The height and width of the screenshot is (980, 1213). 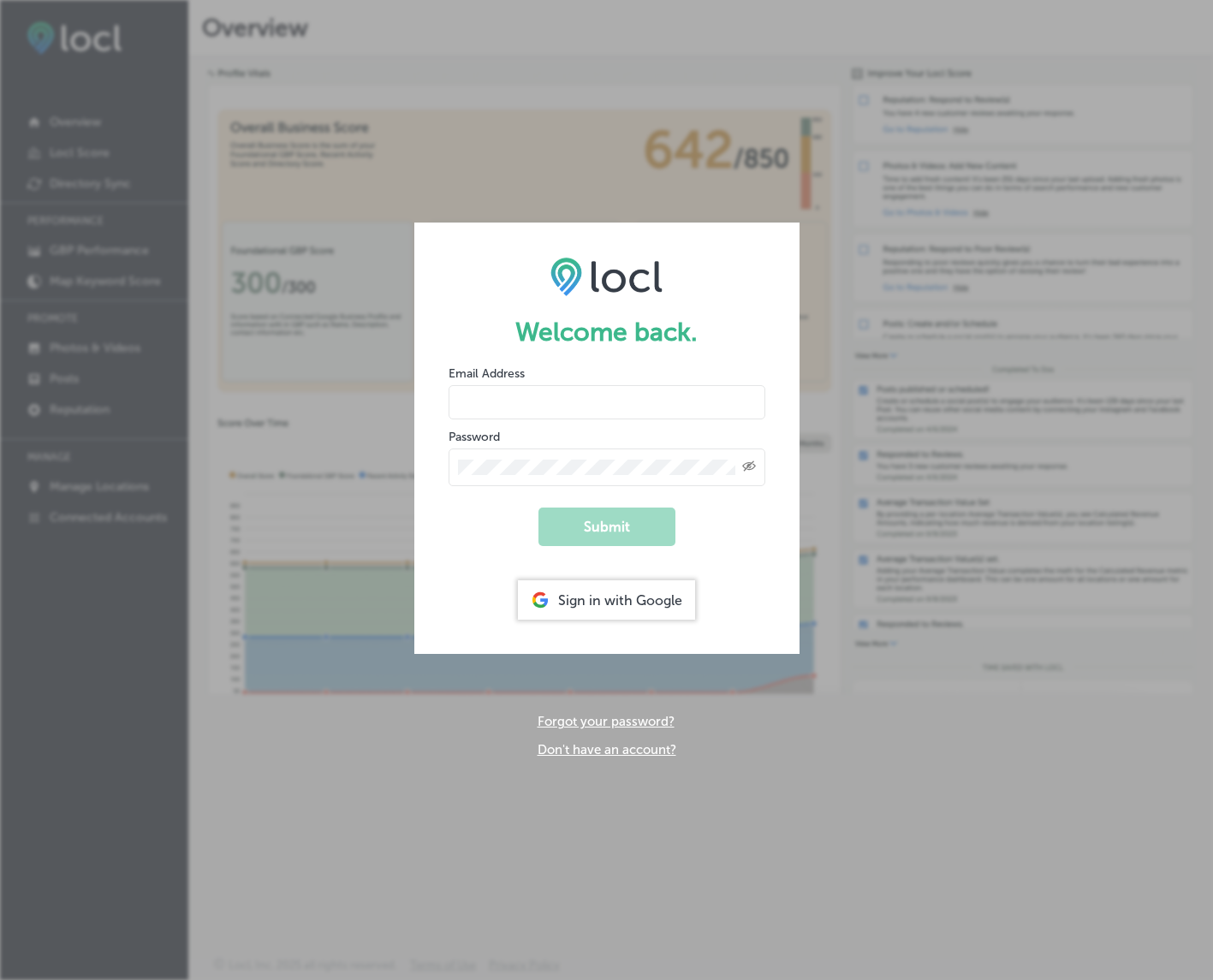 I want to click on div: Sign in with Google, so click(x=606, y=600).